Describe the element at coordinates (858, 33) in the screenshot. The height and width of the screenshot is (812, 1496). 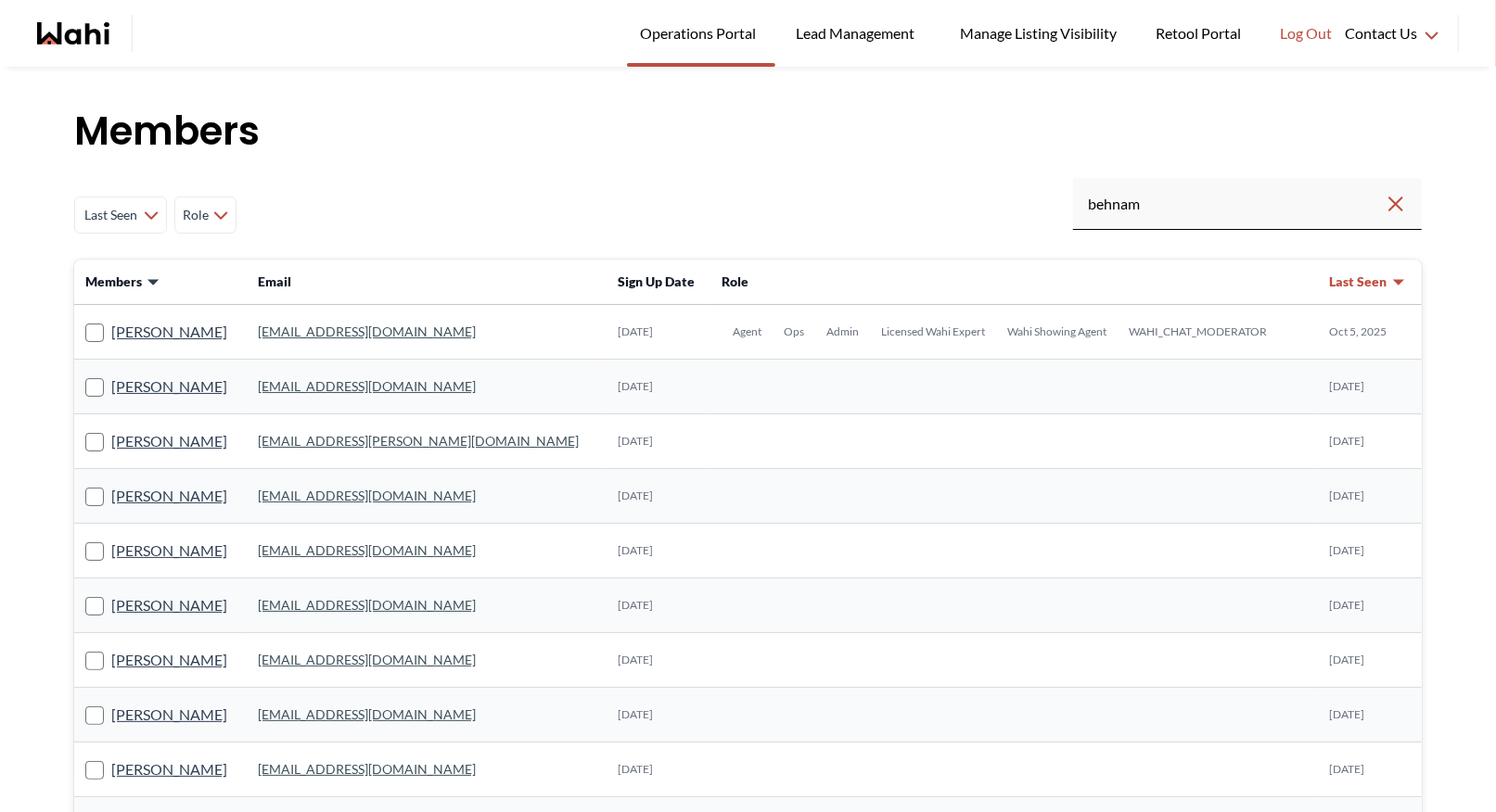
I see `span: Lead Management` at that location.